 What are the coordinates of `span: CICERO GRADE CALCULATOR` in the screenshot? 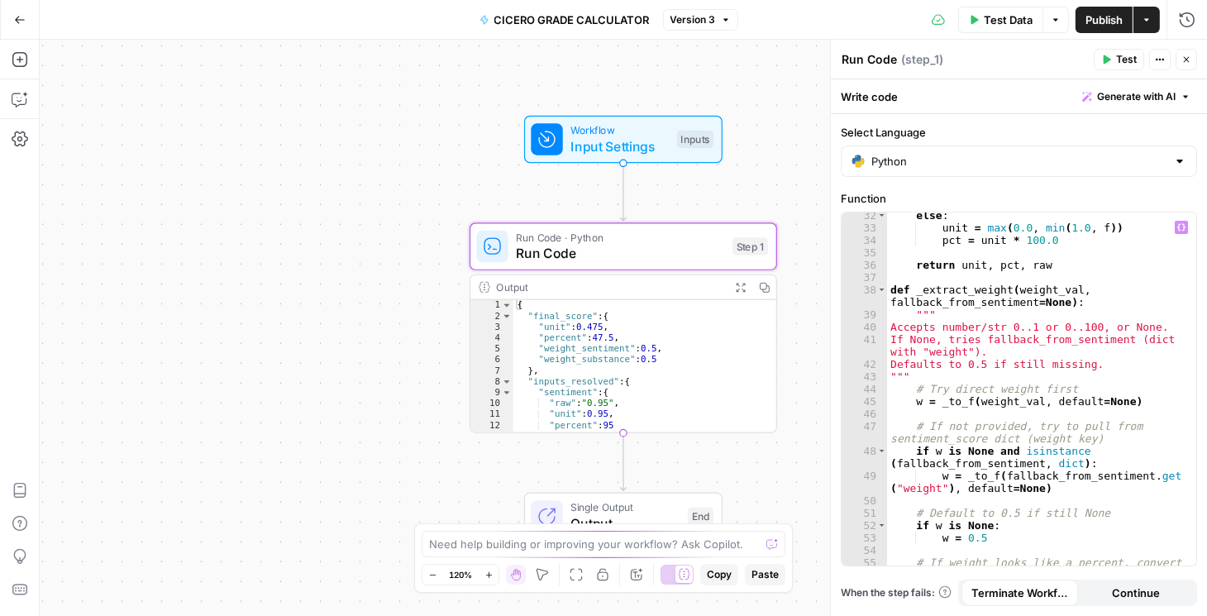 It's located at (572, 20).